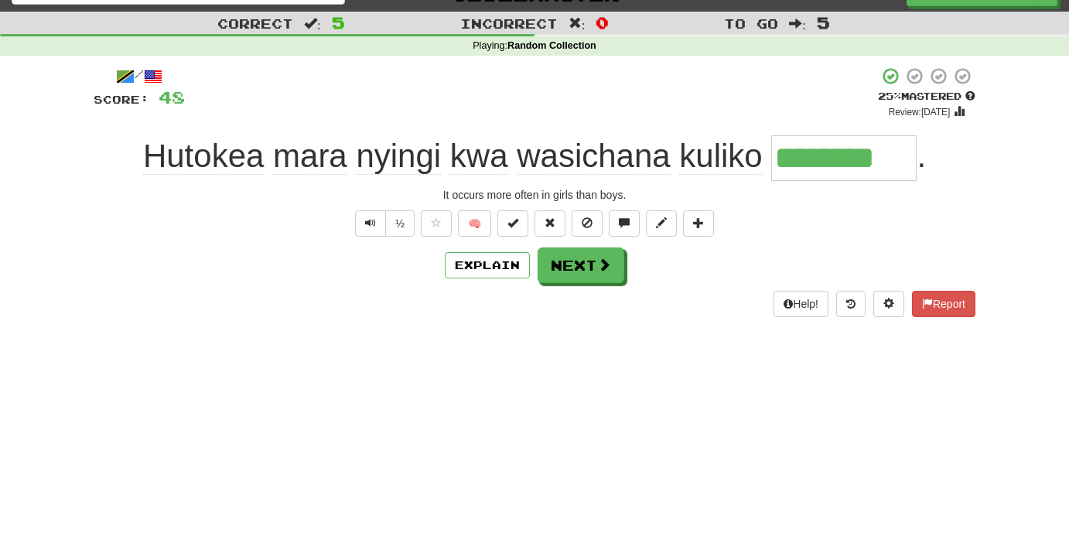 Image resolution: width=1069 pixels, height=546 pixels. What do you see at coordinates (926, 97) in the screenshot?
I see `div: Mastered` at bounding box center [926, 97].